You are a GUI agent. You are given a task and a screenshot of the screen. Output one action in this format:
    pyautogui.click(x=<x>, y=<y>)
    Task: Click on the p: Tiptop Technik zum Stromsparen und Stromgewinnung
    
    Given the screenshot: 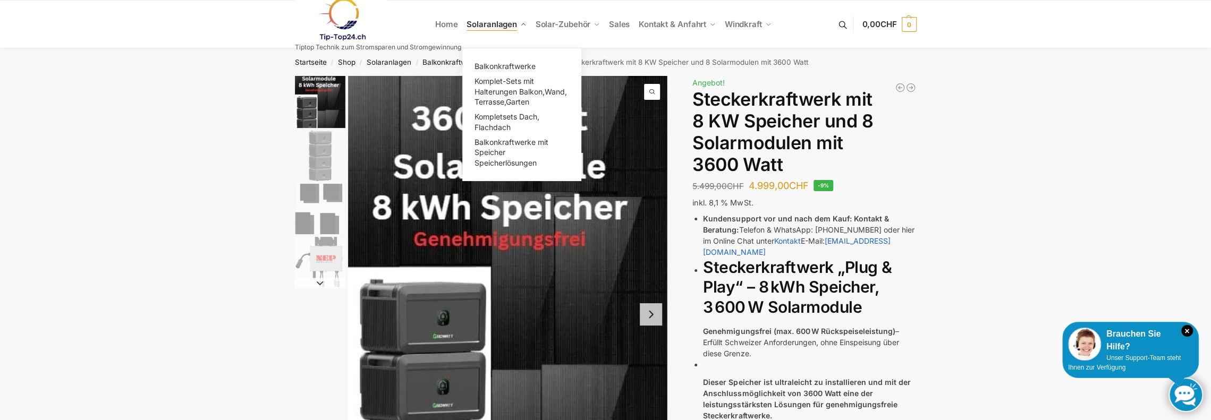 What is the action you would take?
    pyautogui.click(x=378, y=47)
    